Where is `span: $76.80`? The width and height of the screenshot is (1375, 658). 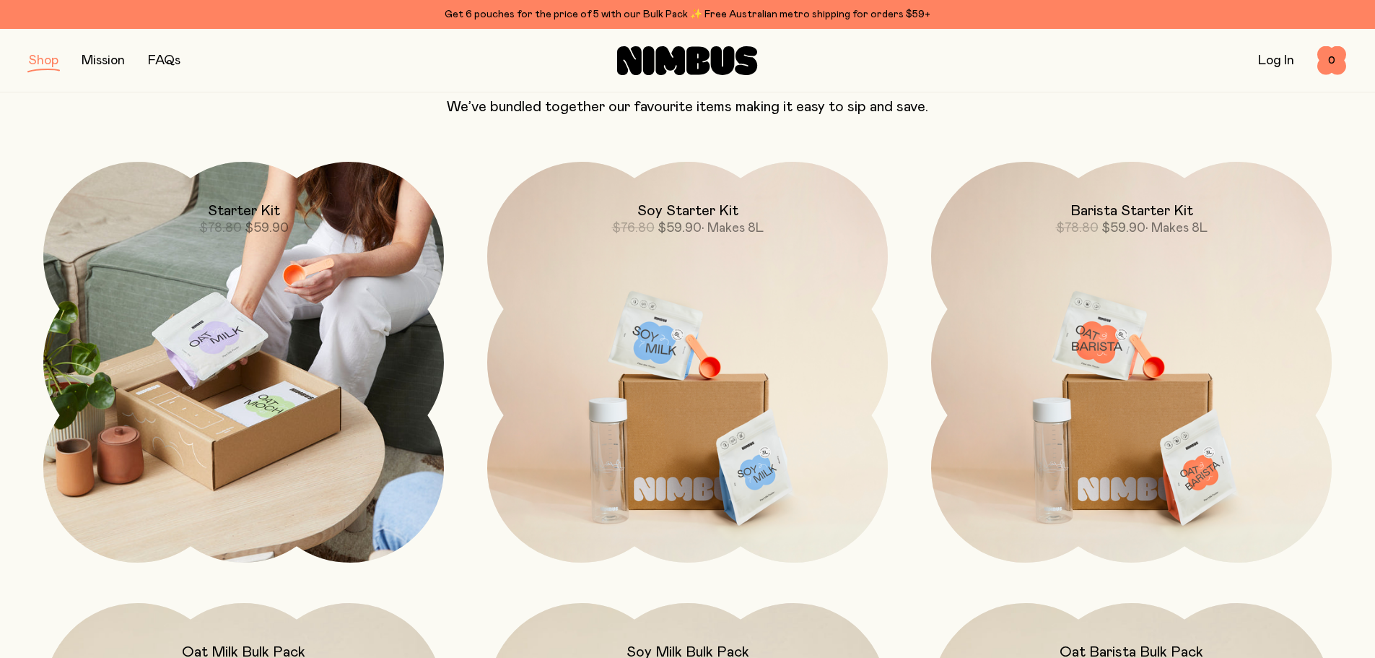 span: $76.80 is located at coordinates (633, 228).